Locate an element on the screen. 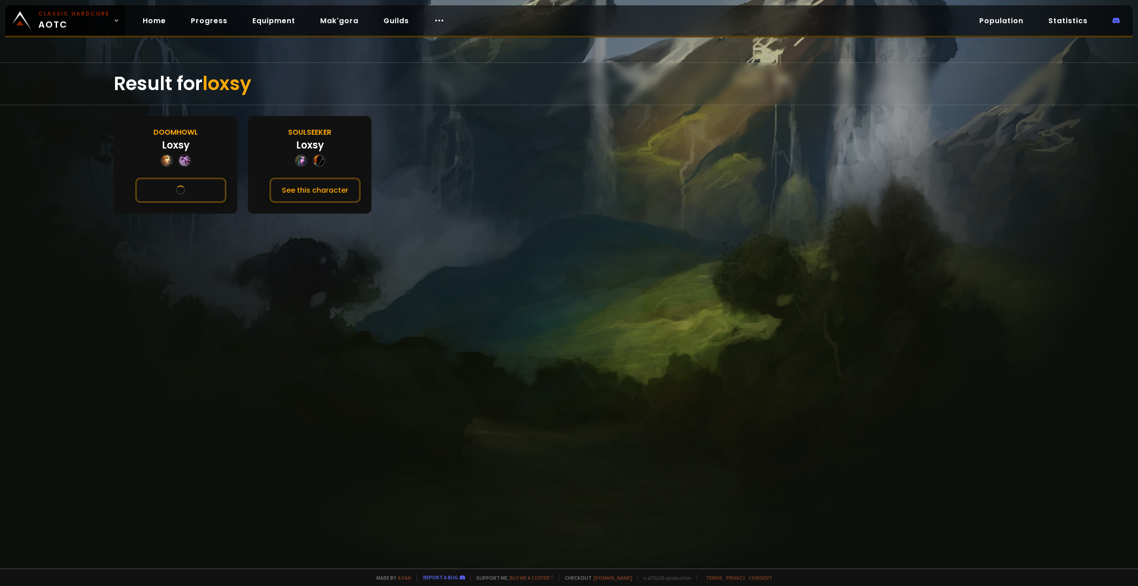  a: Mak'gora is located at coordinates (339, 21).